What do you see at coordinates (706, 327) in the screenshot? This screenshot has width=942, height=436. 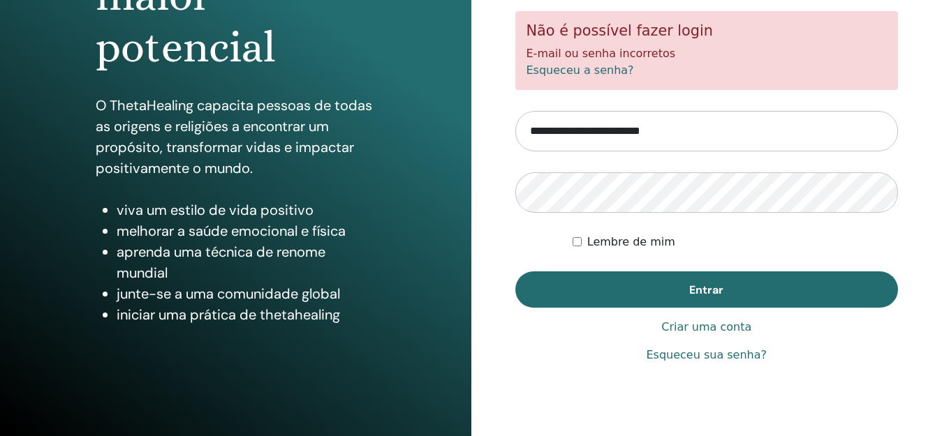 I see `font: Criar uma conta` at bounding box center [706, 327].